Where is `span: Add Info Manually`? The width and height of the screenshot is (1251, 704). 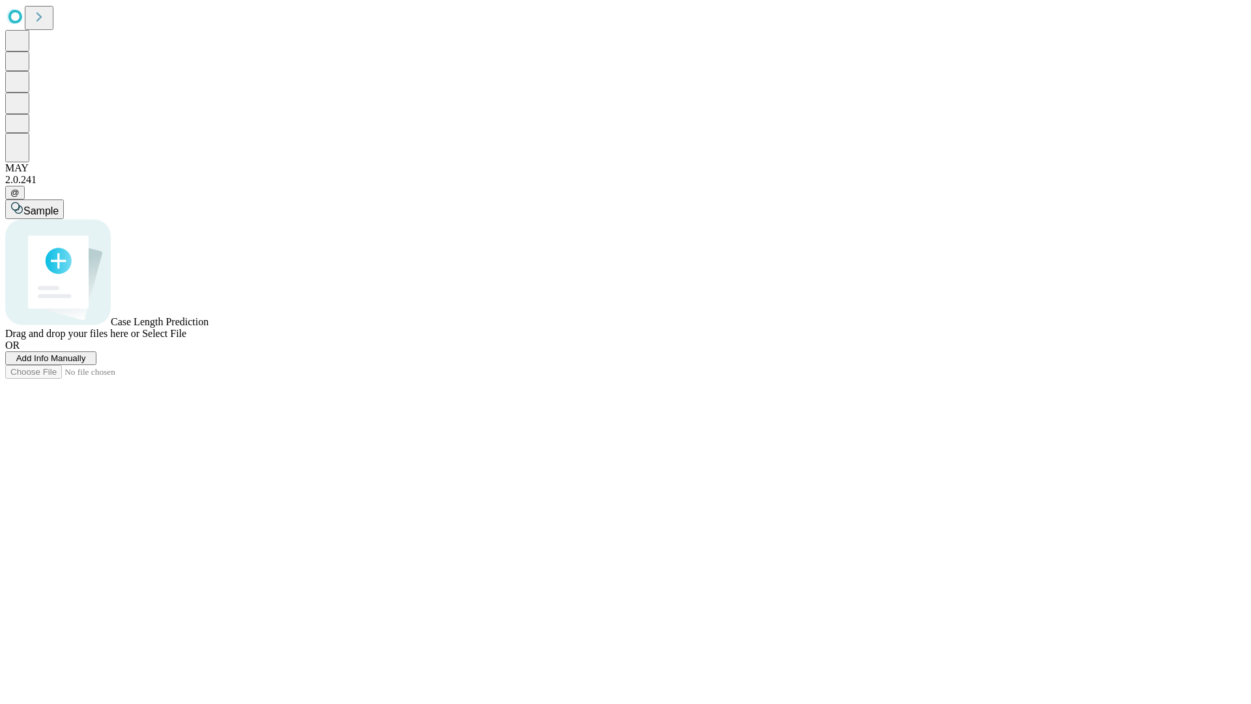
span: Add Info Manually is located at coordinates (51, 358).